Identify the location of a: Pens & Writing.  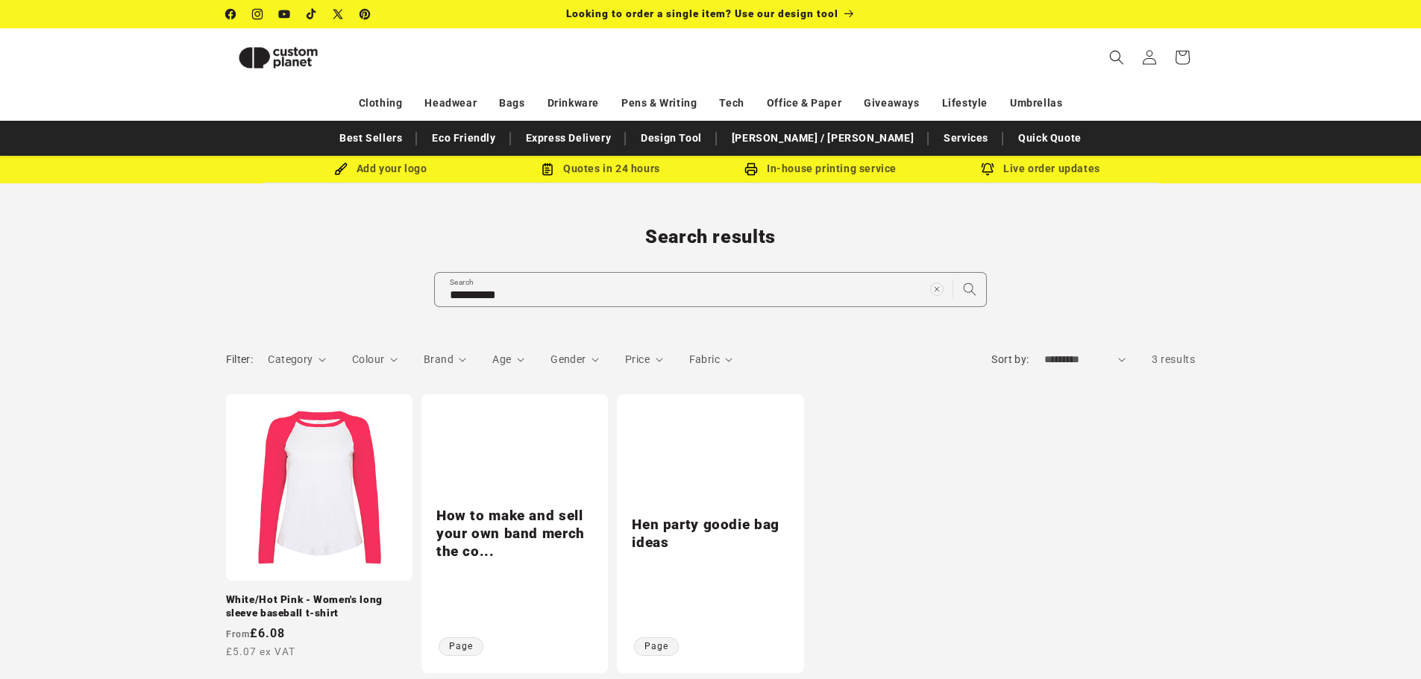
(659, 103).